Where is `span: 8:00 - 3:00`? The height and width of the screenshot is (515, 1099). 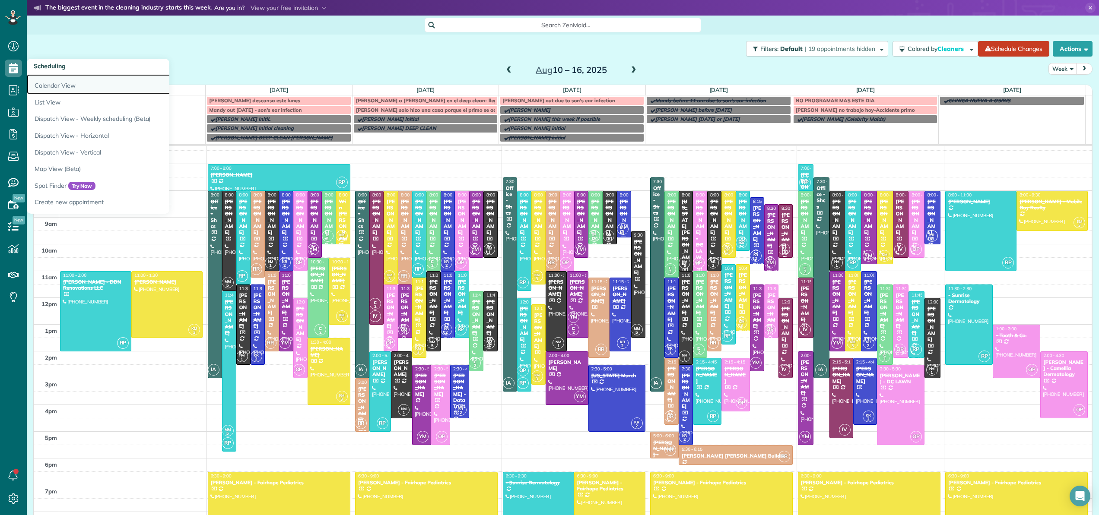 span: 8:00 - 3:00 is located at coordinates (369, 195).